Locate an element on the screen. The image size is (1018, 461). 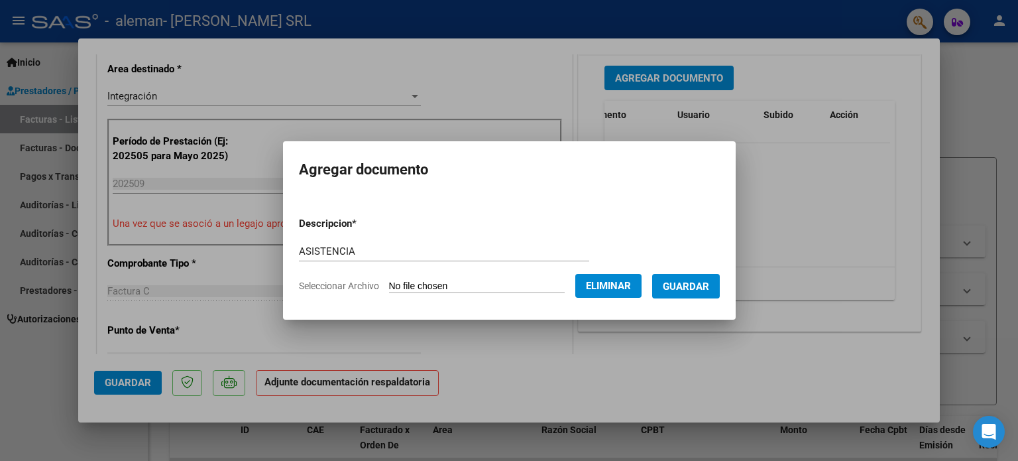
span: Seleccionar Archivo is located at coordinates (339, 286).